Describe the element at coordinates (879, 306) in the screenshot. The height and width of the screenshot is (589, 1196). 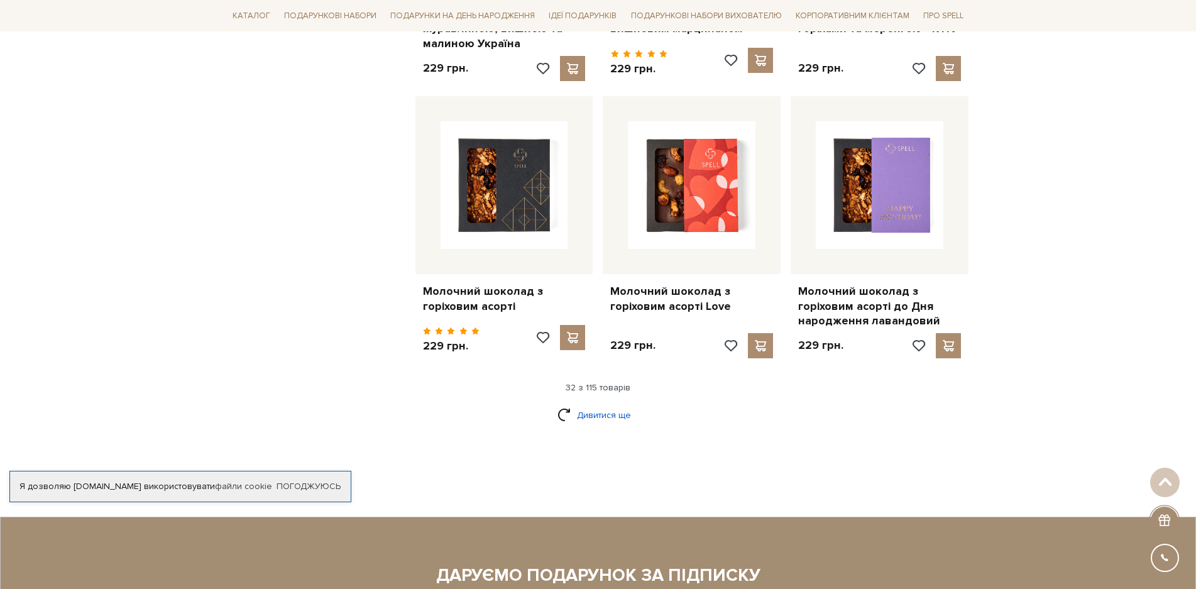
I see `a: Молочний шоколад з горіховим асорті до Дня народження лавандовий` at that location.